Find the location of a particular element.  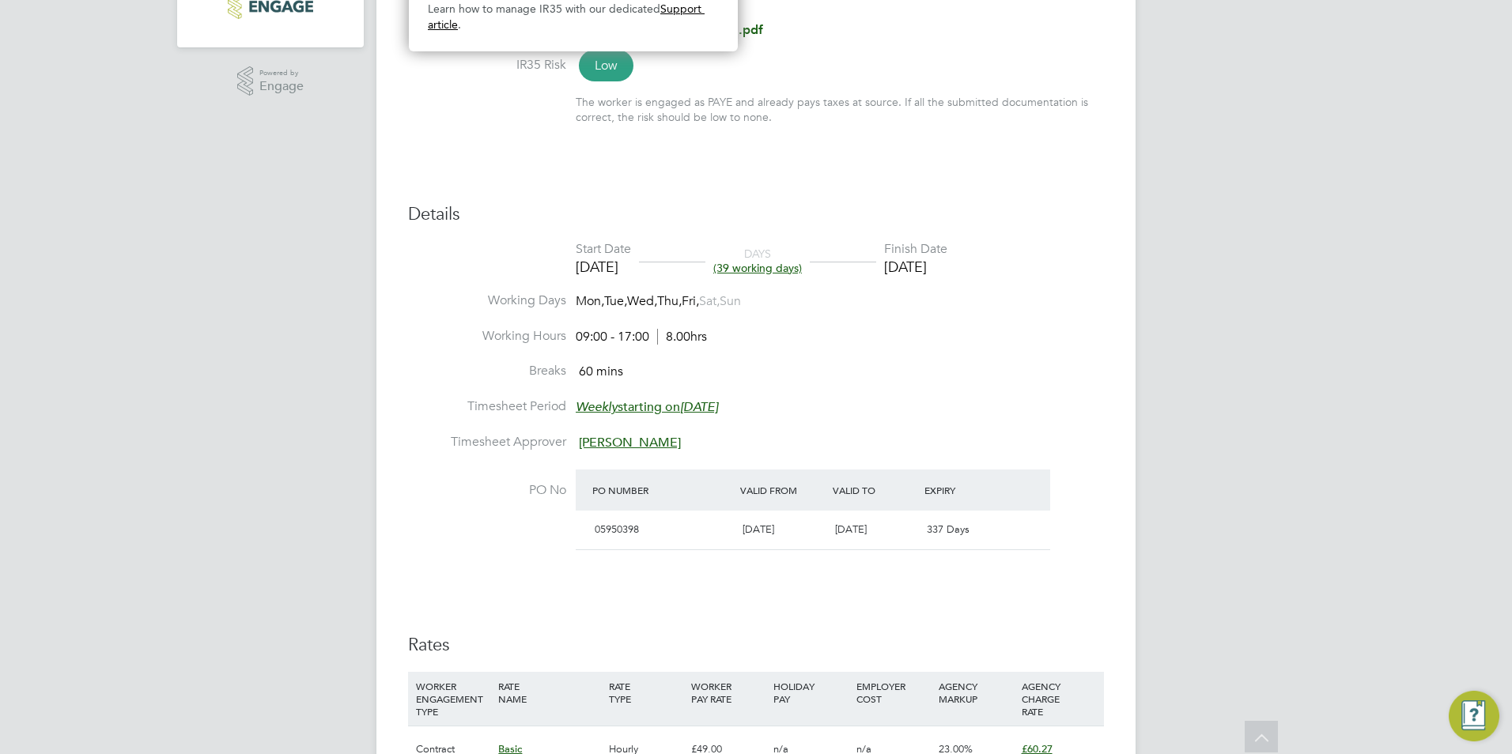

label: Breaks is located at coordinates (487, 371).